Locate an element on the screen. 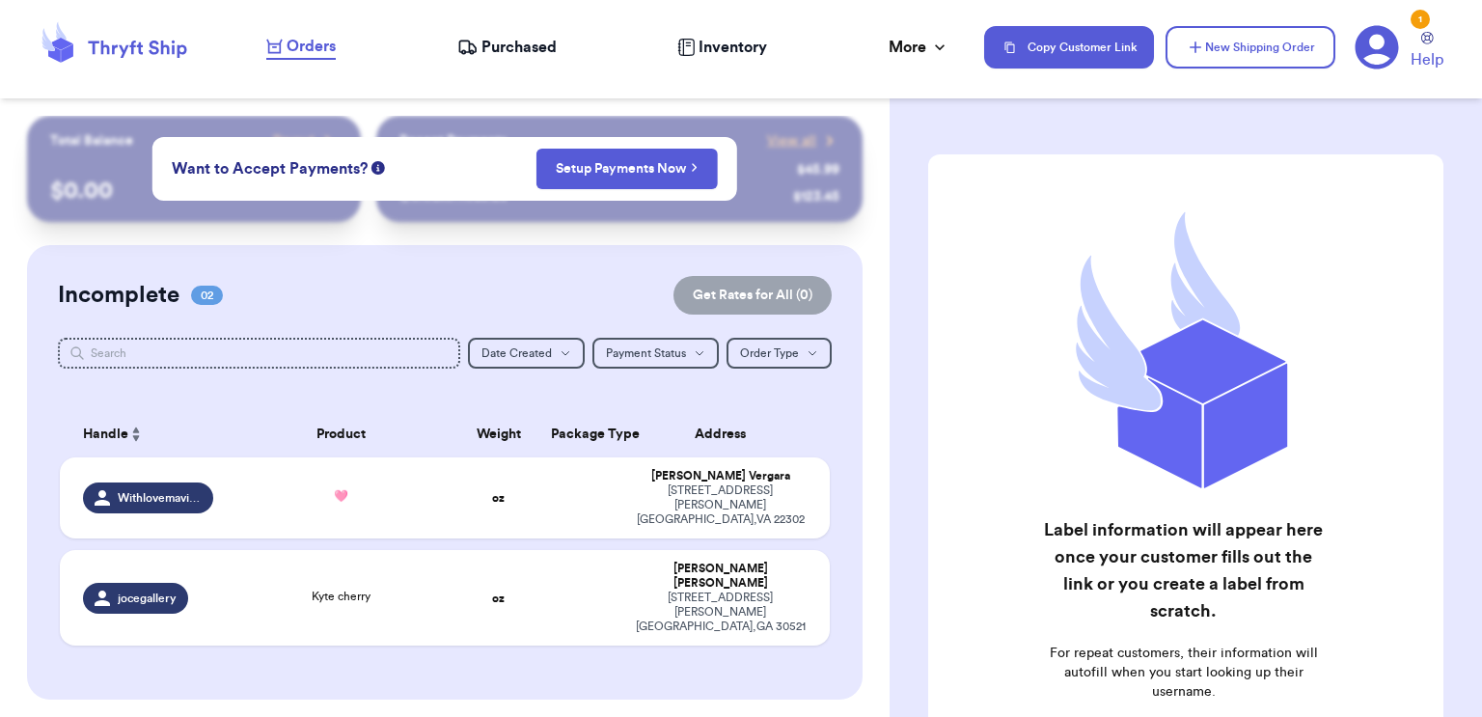  a: Orders is located at coordinates (301, 47).